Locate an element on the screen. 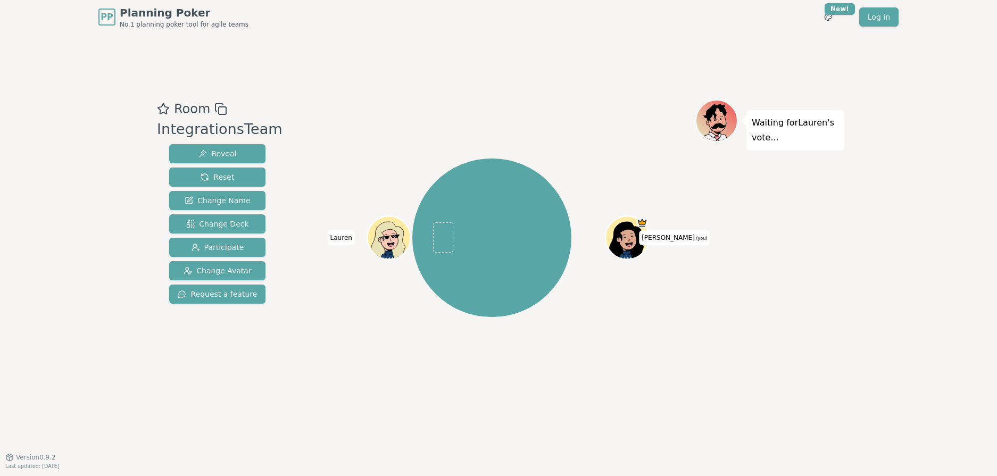  a: Log in is located at coordinates (879, 17).